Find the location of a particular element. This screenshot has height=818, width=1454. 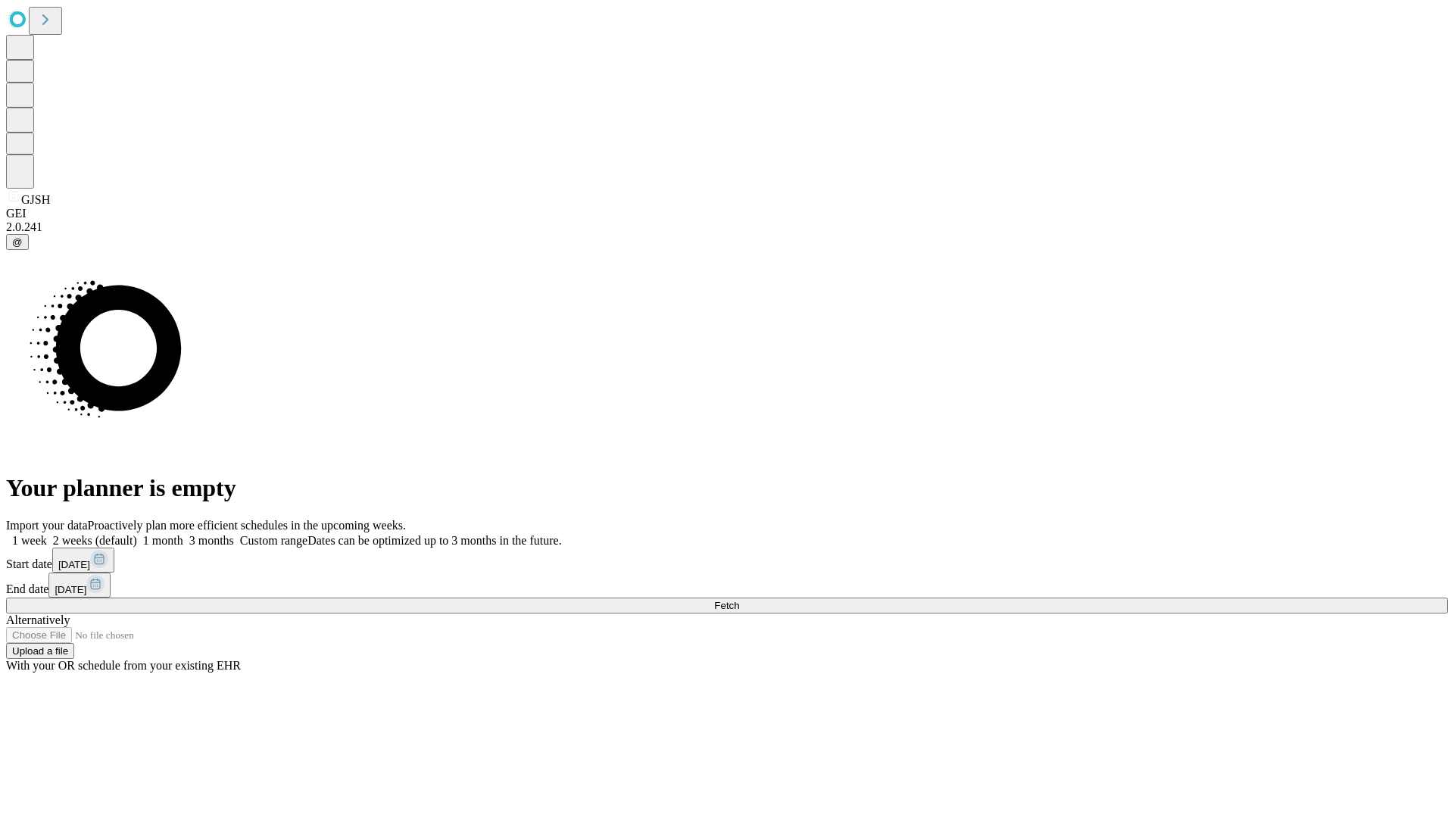

span: Import your data is located at coordinates (47, 525).